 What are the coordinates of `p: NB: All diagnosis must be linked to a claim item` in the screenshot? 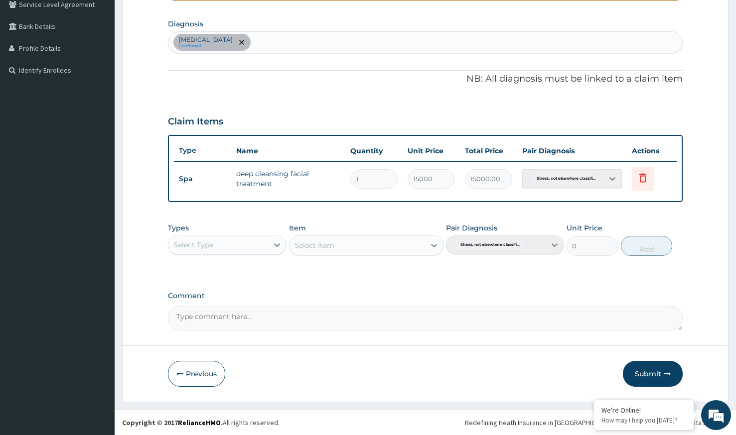 It's located at (425, 79).